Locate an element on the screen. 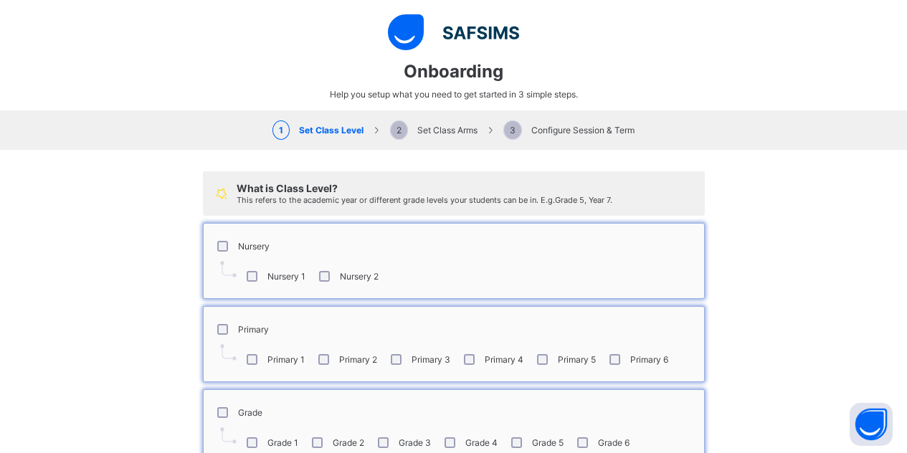 The height and width of the screenshot is (453, 907). label: Grade 4 is located at coordinates (481, 442).